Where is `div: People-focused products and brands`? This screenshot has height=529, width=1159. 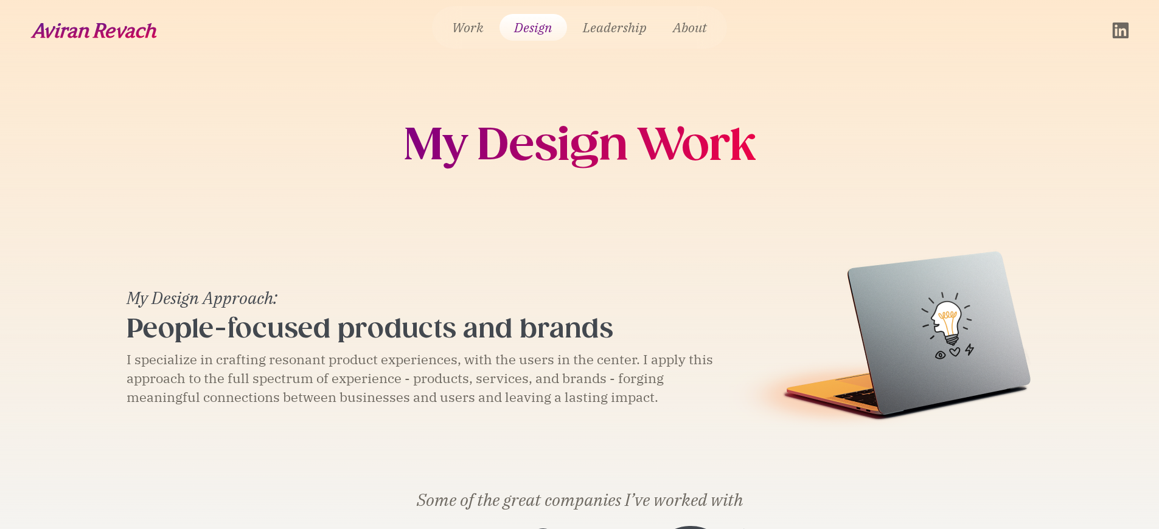
div: People-focused products and brands is located at coordinates (428, 329).